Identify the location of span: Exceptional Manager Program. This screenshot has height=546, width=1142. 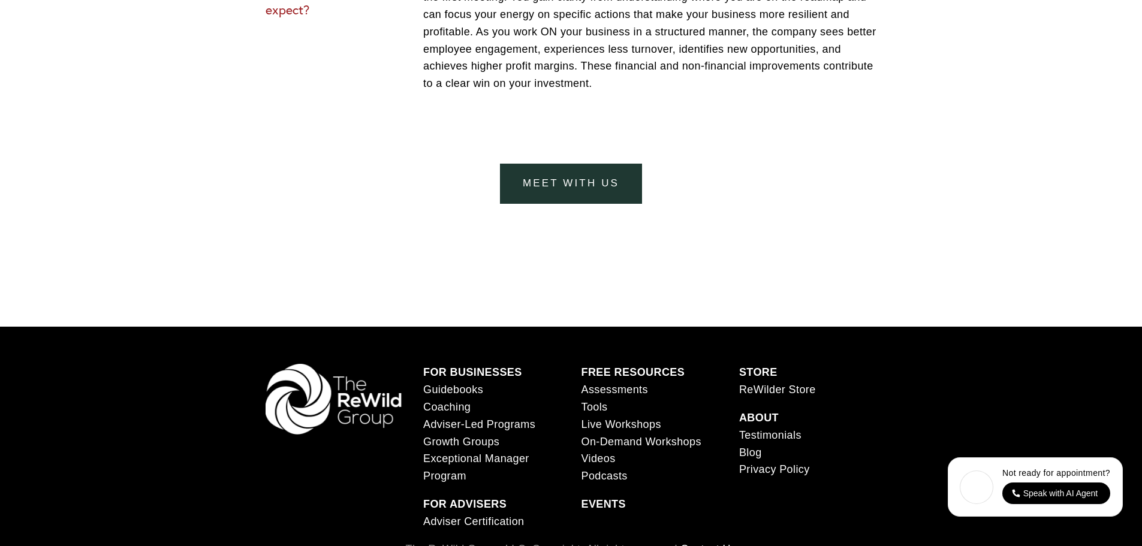
(476, 467).